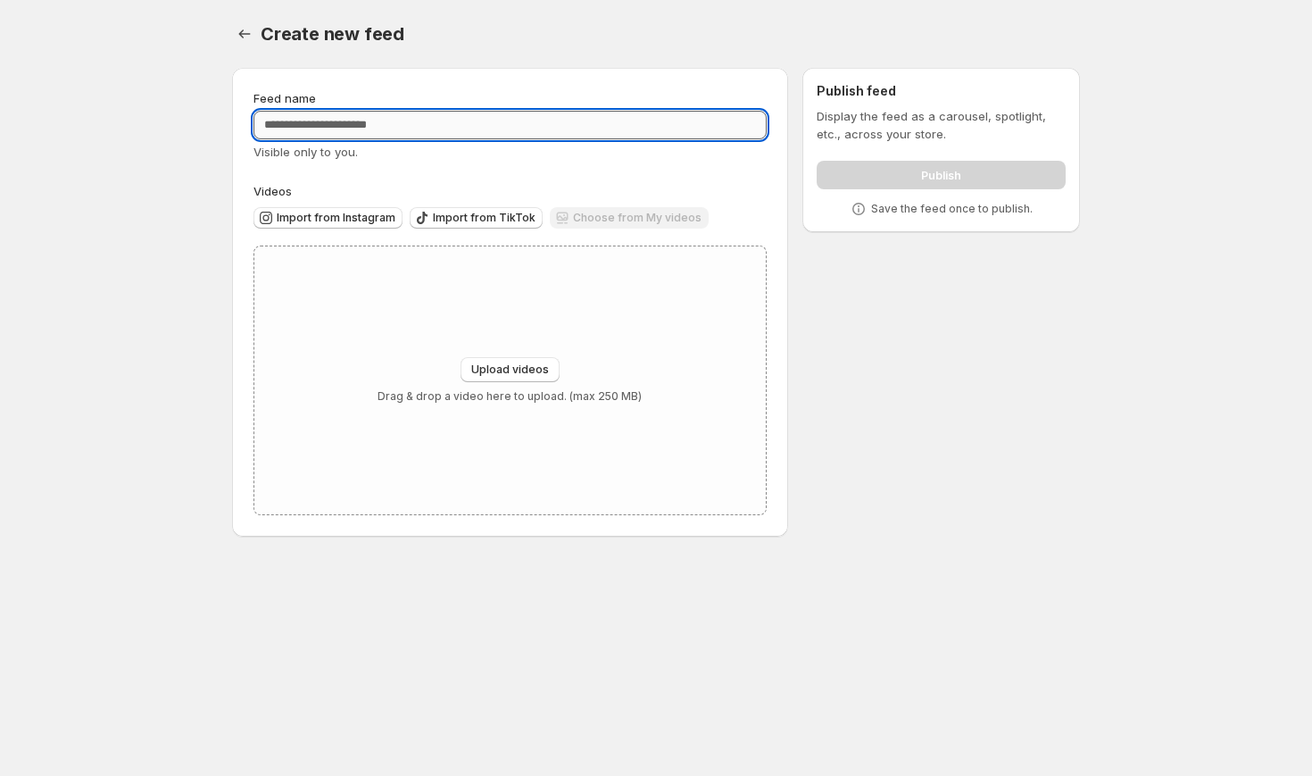 The height and width of the screenshot is (776, 1312). What do you see at coordinates (285, 98) in the screenshot?
I see `span: Feed name` at bounding box center [285, 98].